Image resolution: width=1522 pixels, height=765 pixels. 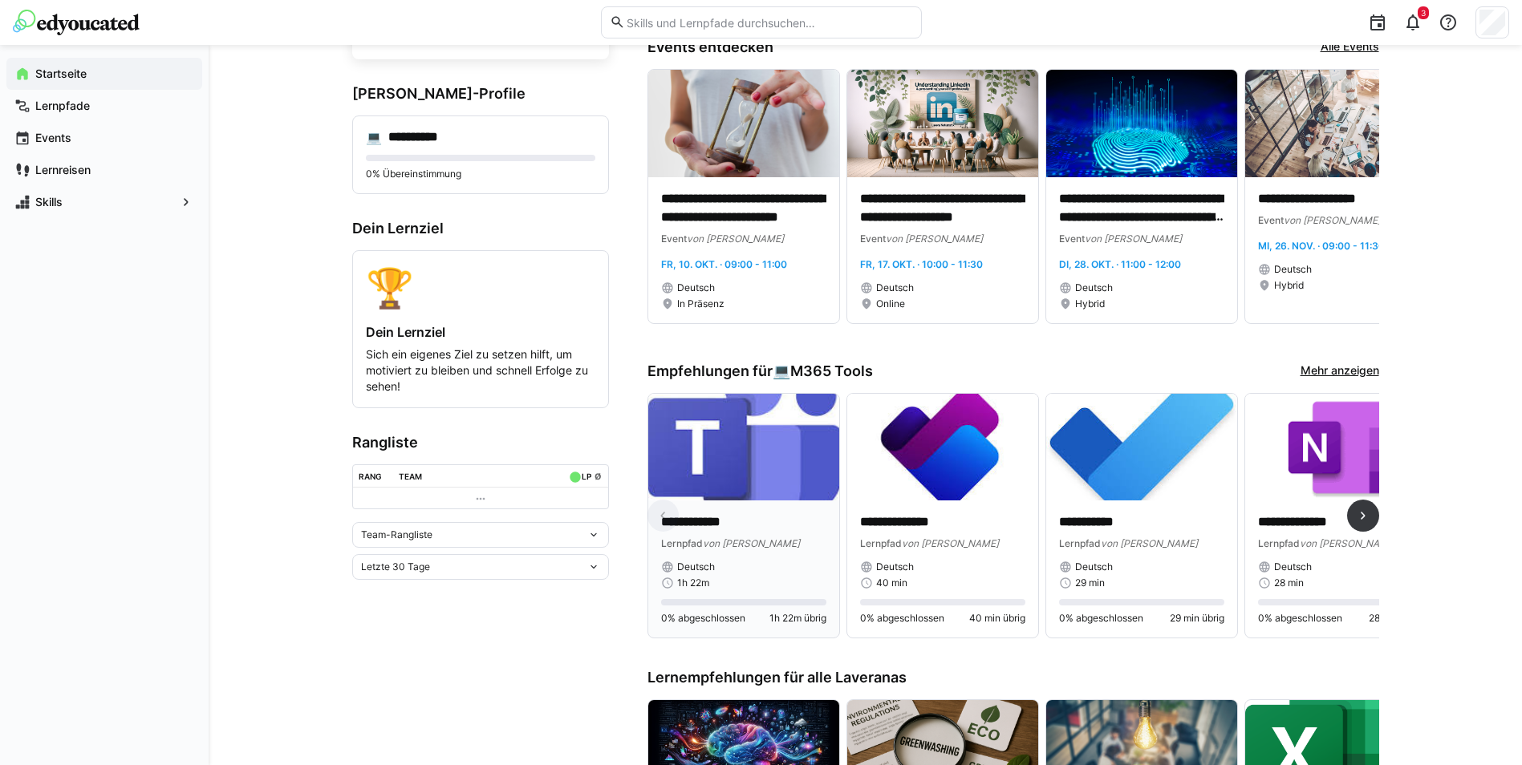 What do you see at coordinates (891, 583) in the screenshot?
I see `span: 40 min` at bounding box center [891, 583].